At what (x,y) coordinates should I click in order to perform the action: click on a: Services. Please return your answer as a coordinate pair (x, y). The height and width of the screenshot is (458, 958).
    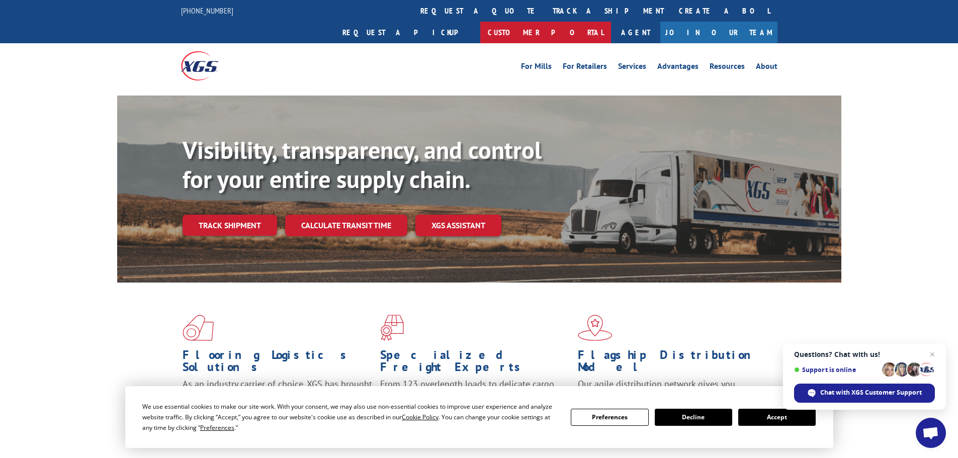
    Looking at the image, I should click on (632, 68).